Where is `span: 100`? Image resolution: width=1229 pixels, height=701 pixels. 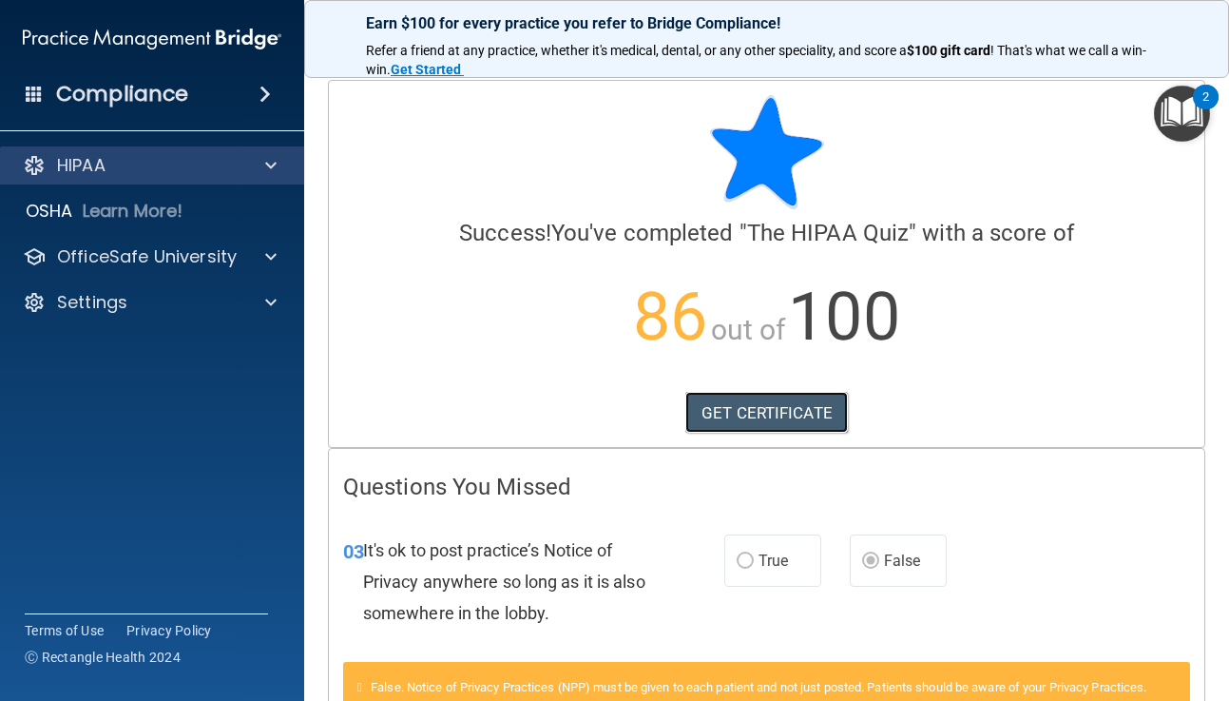
span: 100 is located at coordinates (843, 317).